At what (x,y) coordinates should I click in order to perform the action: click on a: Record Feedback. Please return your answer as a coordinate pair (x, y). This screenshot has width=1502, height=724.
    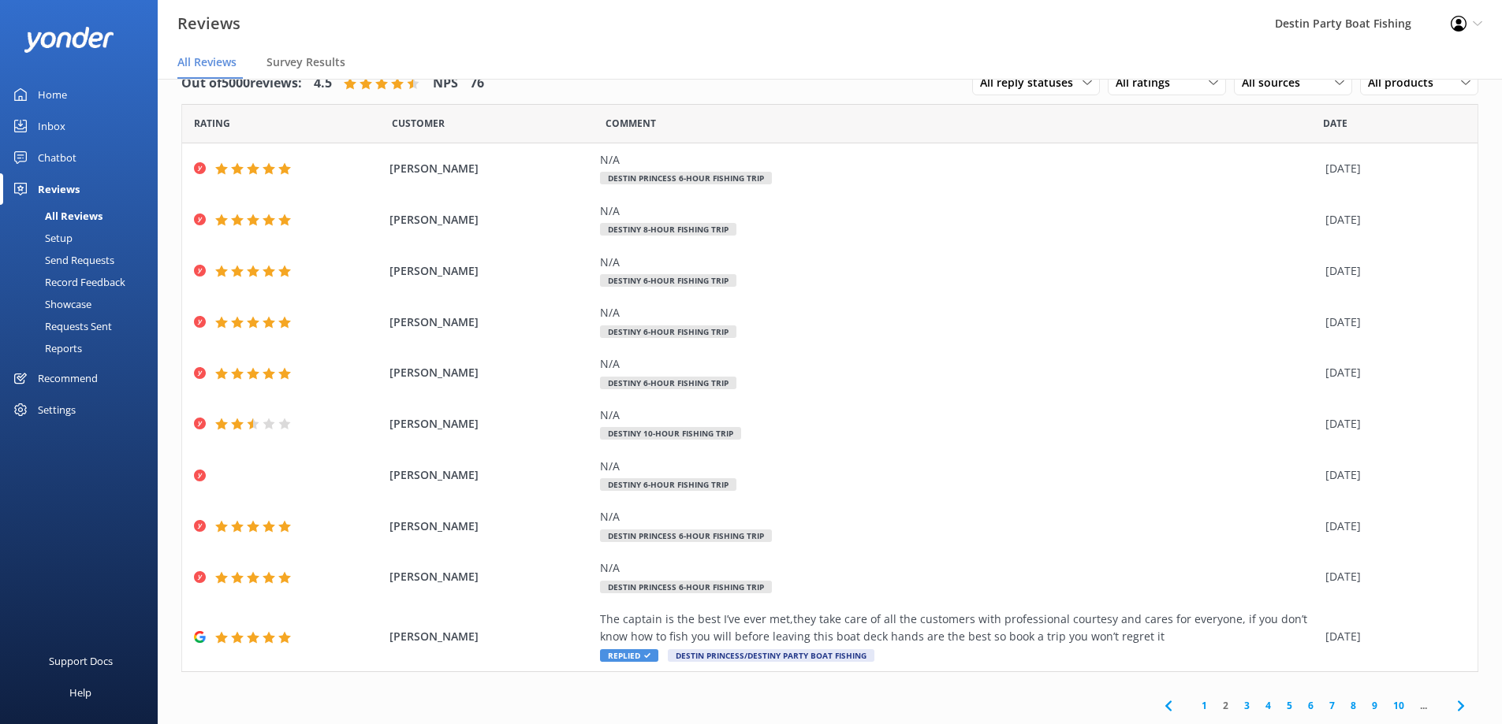
    Looking at the image, I should click on (84, 282).